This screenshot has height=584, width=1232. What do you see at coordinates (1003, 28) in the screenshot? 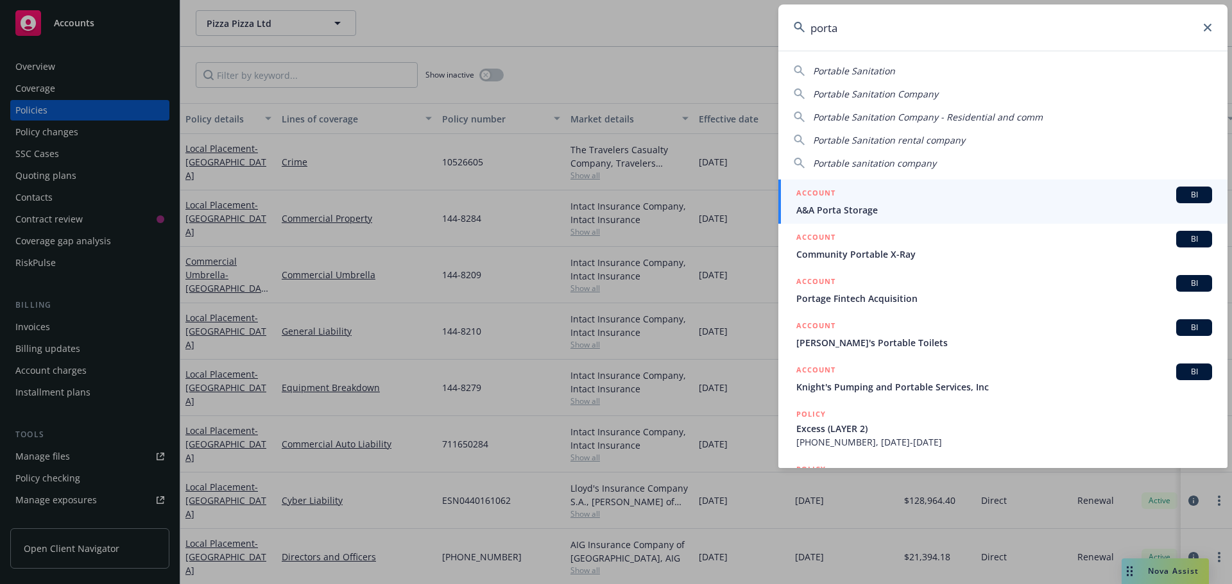
I see `input: Search...` at bounding box center [1003, 28].